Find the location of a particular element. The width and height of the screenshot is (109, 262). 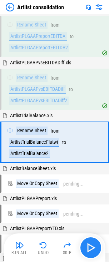

span: ArtlistPLGAAPvsEBITDADiff.xls is located at coordinates (40, 63).